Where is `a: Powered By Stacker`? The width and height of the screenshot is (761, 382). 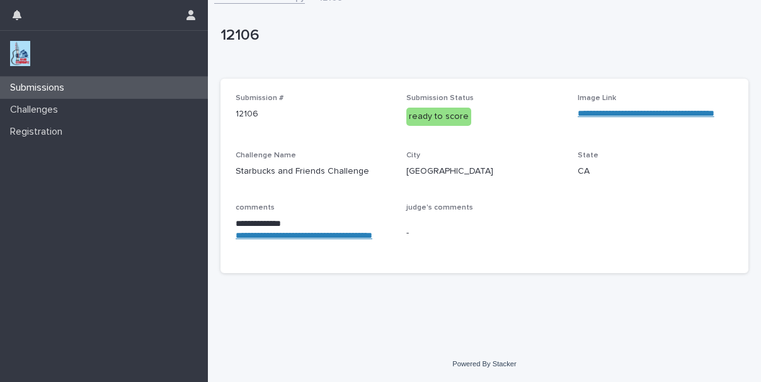 a: Powered By Stacker is located at coordinates (484, 364).